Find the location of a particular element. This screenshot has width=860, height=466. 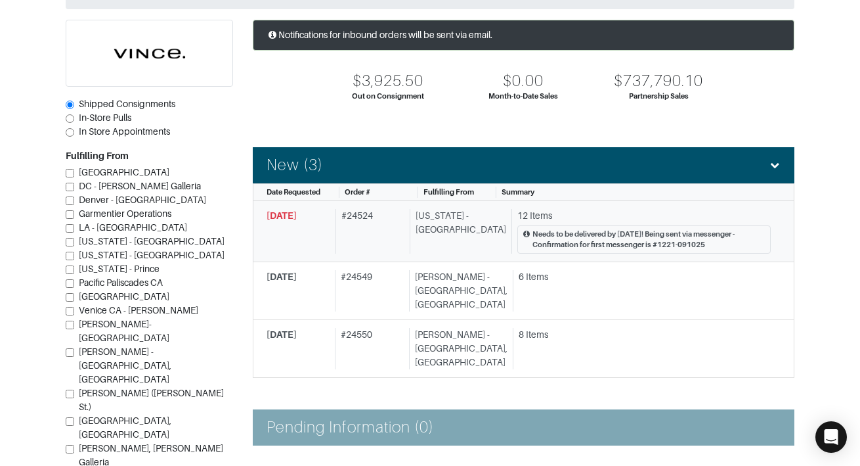

input: Shipped Consignments is located at coordinates (70, 104).